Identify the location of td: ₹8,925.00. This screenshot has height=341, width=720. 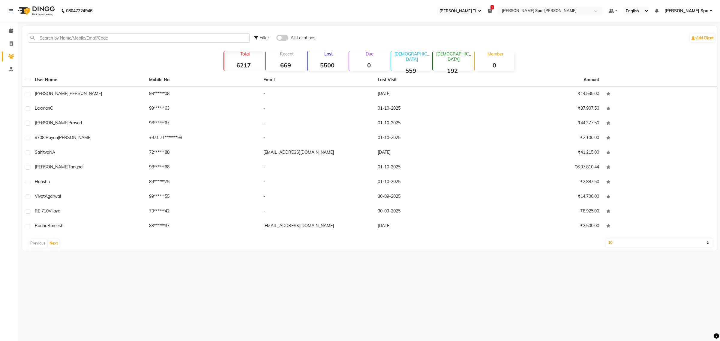
(545, 212).